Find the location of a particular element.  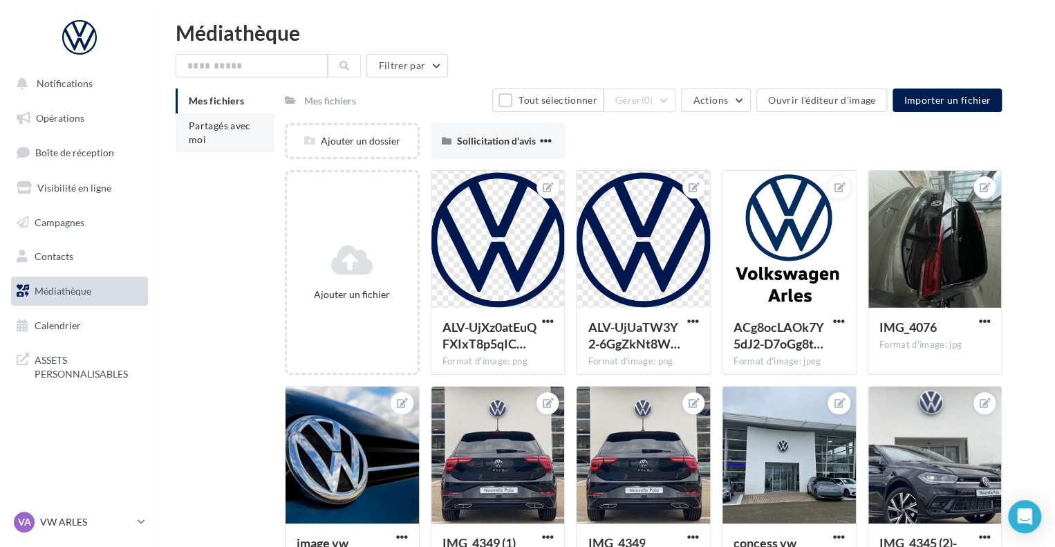

span: ALV-UjXz0atEuQFXIxT8p5qICzVeHGcbPIpw_1ly7mJfFuezHtZ7Ox8F is located at coordinates (489, 335).